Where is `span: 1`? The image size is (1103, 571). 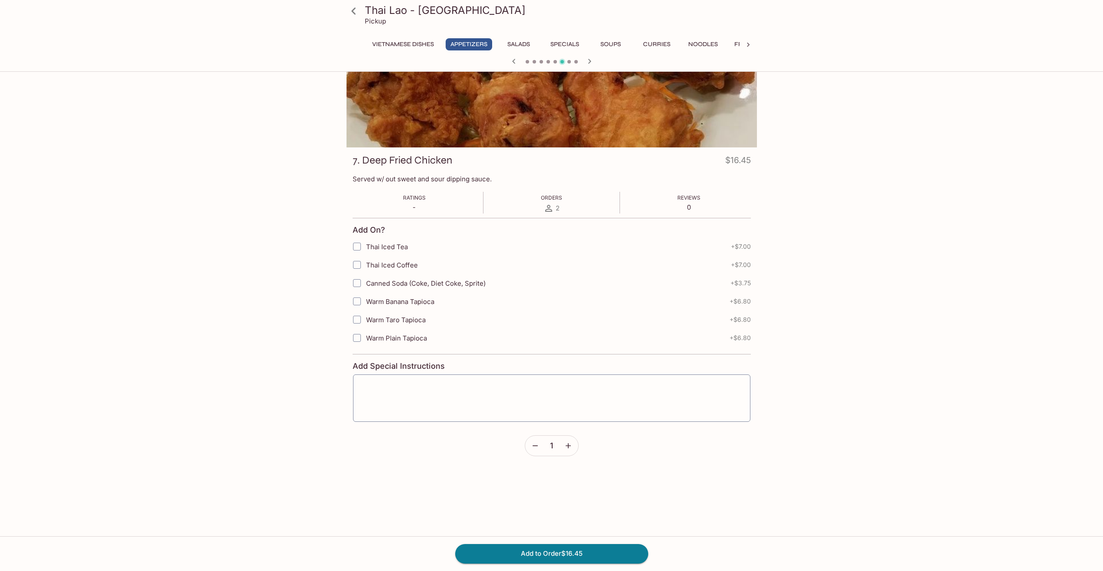
span: 1 is located at coordinates (551, 446).